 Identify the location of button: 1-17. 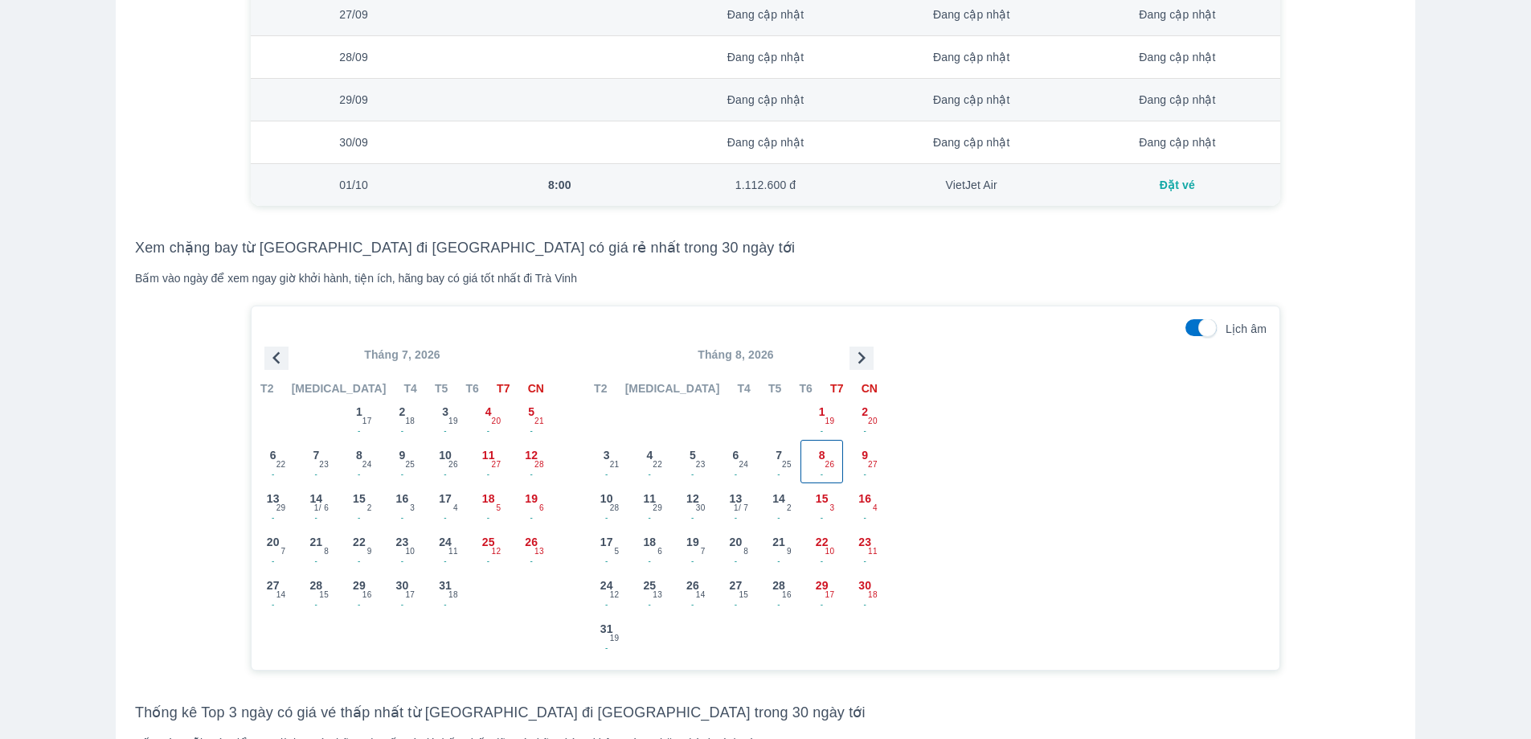
(359, 418).